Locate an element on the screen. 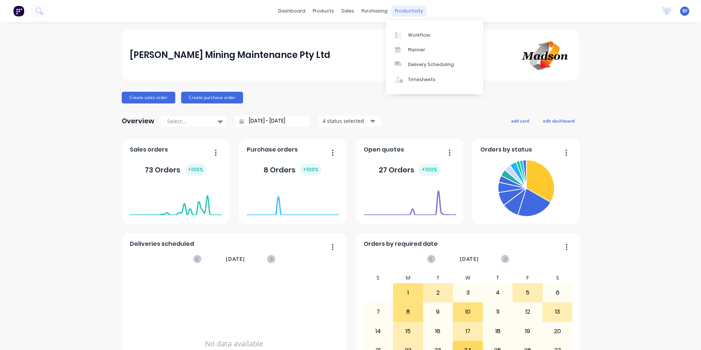 The image size is (701, 350). div: 17 is located at coordinates (468, 331).